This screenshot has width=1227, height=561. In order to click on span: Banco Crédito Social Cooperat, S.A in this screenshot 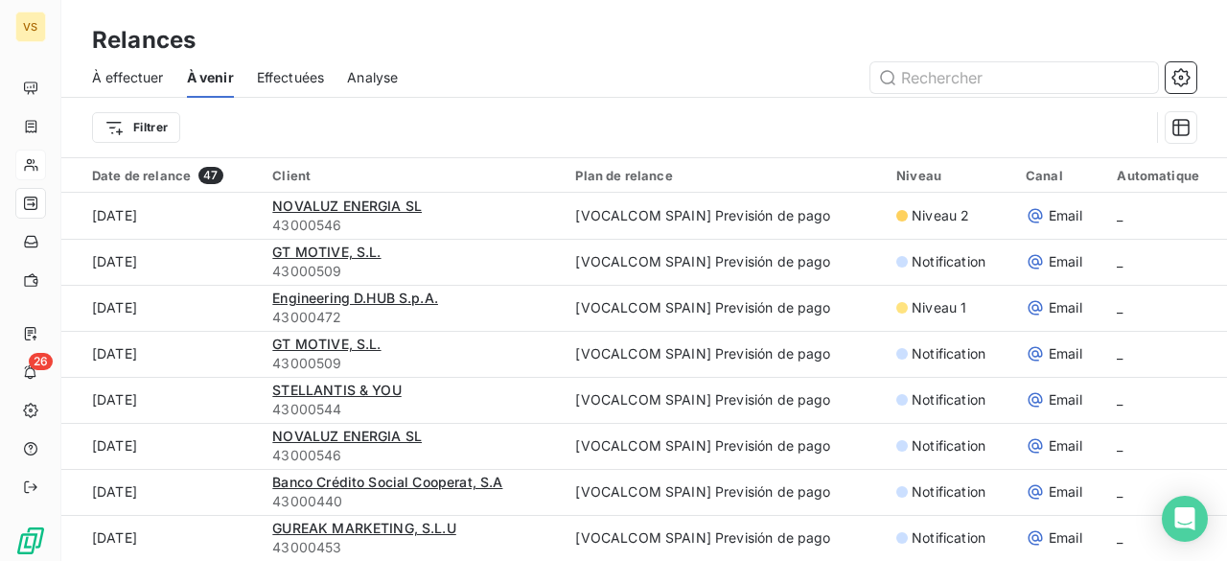, I will do `click(387, 481)`.